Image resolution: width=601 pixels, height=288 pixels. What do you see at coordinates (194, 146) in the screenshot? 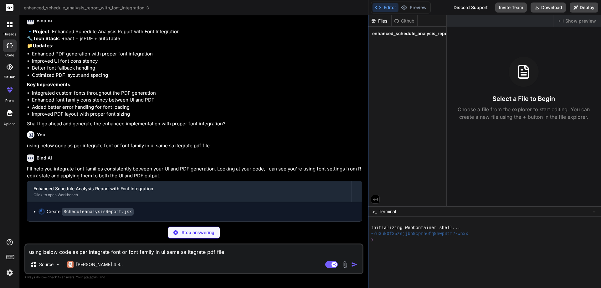
I see `p: using below code as per integrate font or font family in ui same sa itegrate pdf file` at bounding box center [194, 146].